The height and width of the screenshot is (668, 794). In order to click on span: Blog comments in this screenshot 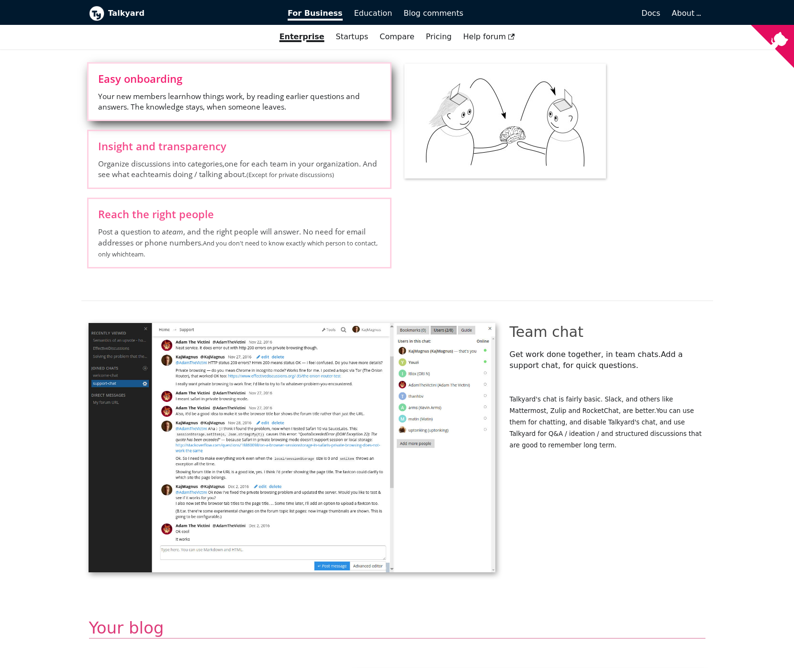, I will do `click(433, 13)`.